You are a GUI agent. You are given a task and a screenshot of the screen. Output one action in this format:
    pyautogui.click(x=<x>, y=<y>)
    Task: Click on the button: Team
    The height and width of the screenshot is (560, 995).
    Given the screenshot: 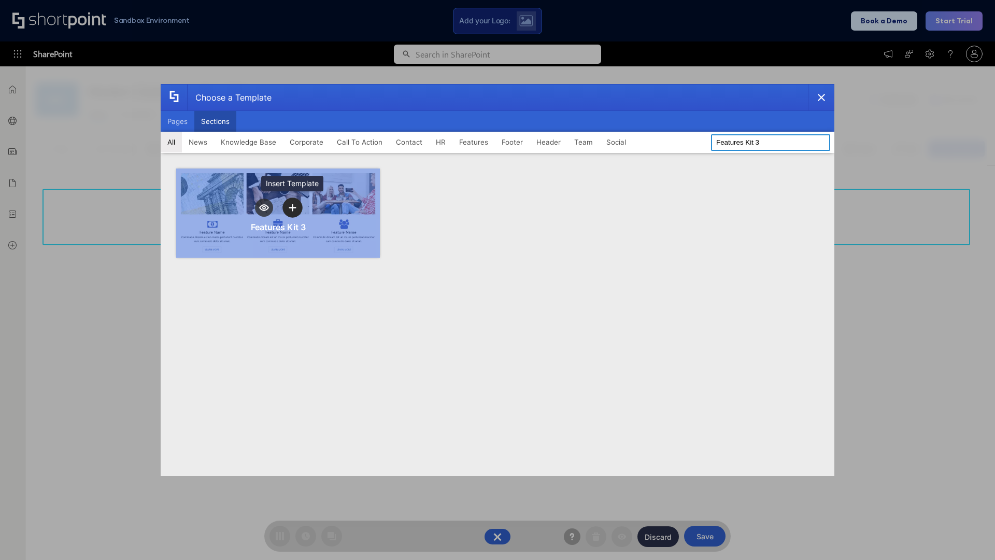 What is the action you would take?
    pyautogui.click(x=584, y=142)
    